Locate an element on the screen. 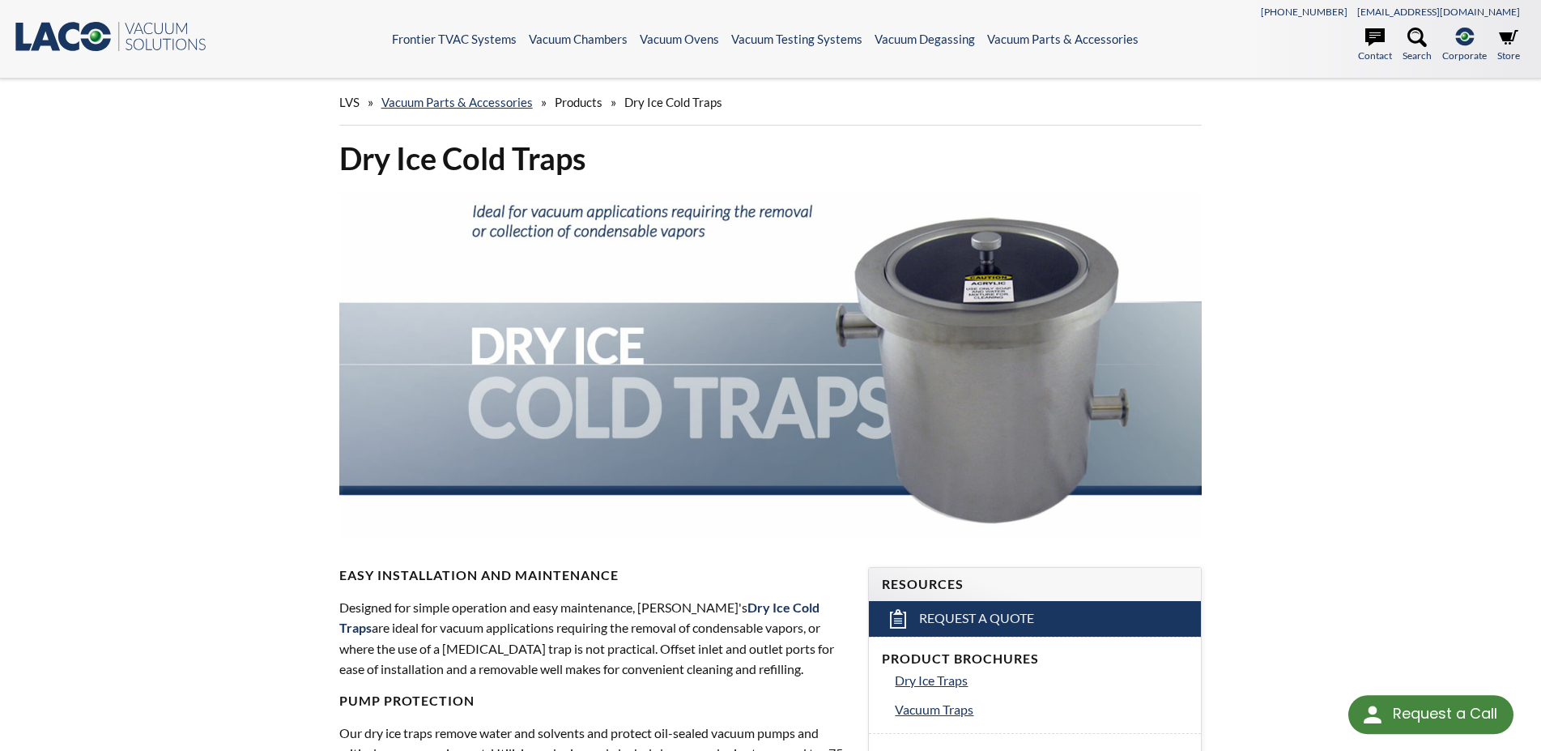 The width and height of the screenshot is (1541, 751). span: Dry Ice Traps is located at coordinates (931, 679).